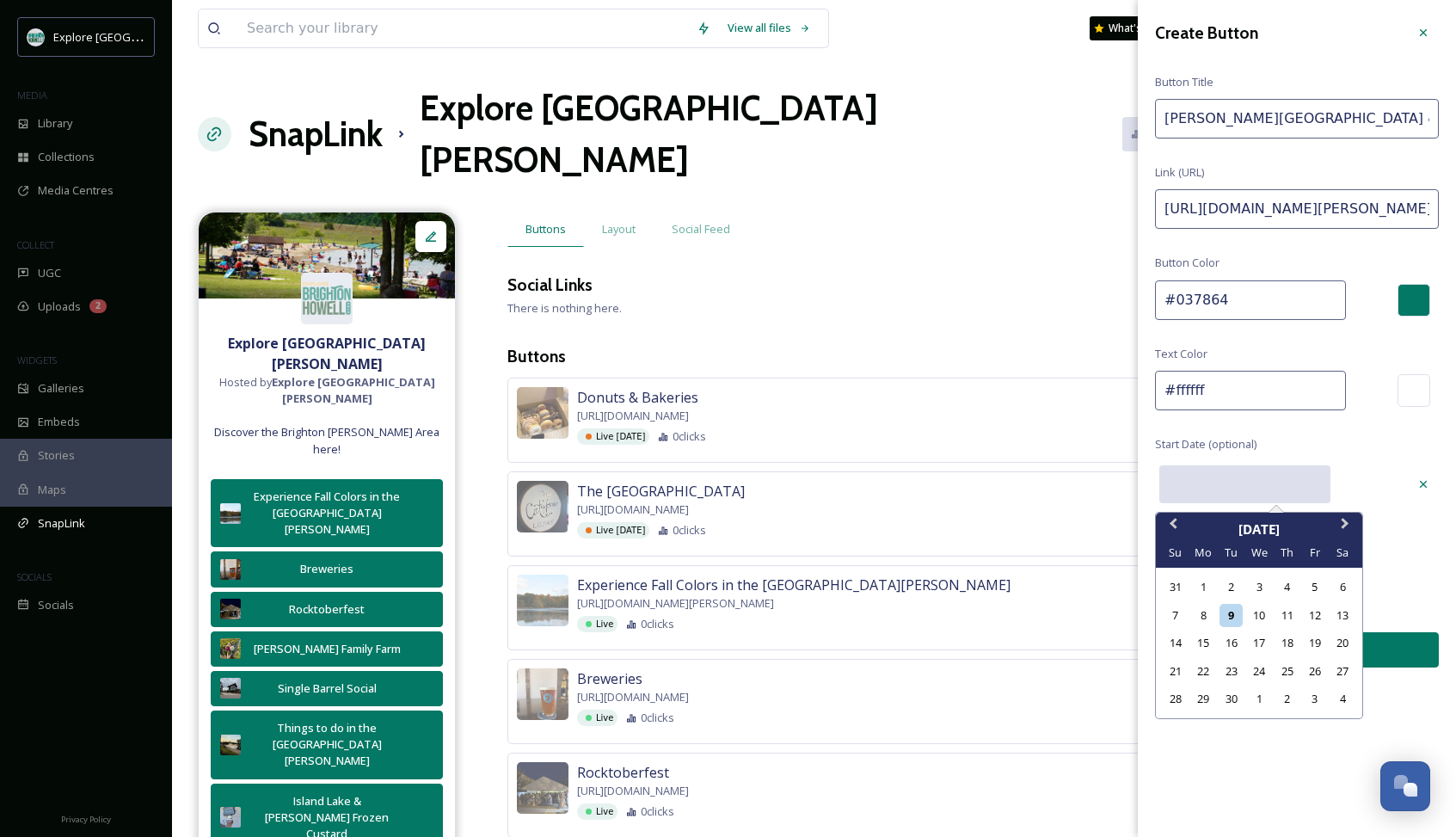 The image size is (1456, 837). I want to click on div: Choose Wednesday, September 24th, 2025, so click(1258, 671).